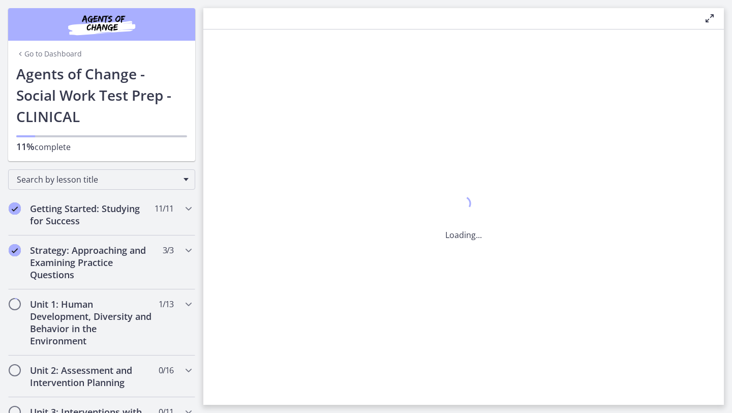 The image size is (732, 413). What do you see at coordinates (168, 250) in the screenshot?
I see `span: 3 / 3` at bounding box center [168, 250].